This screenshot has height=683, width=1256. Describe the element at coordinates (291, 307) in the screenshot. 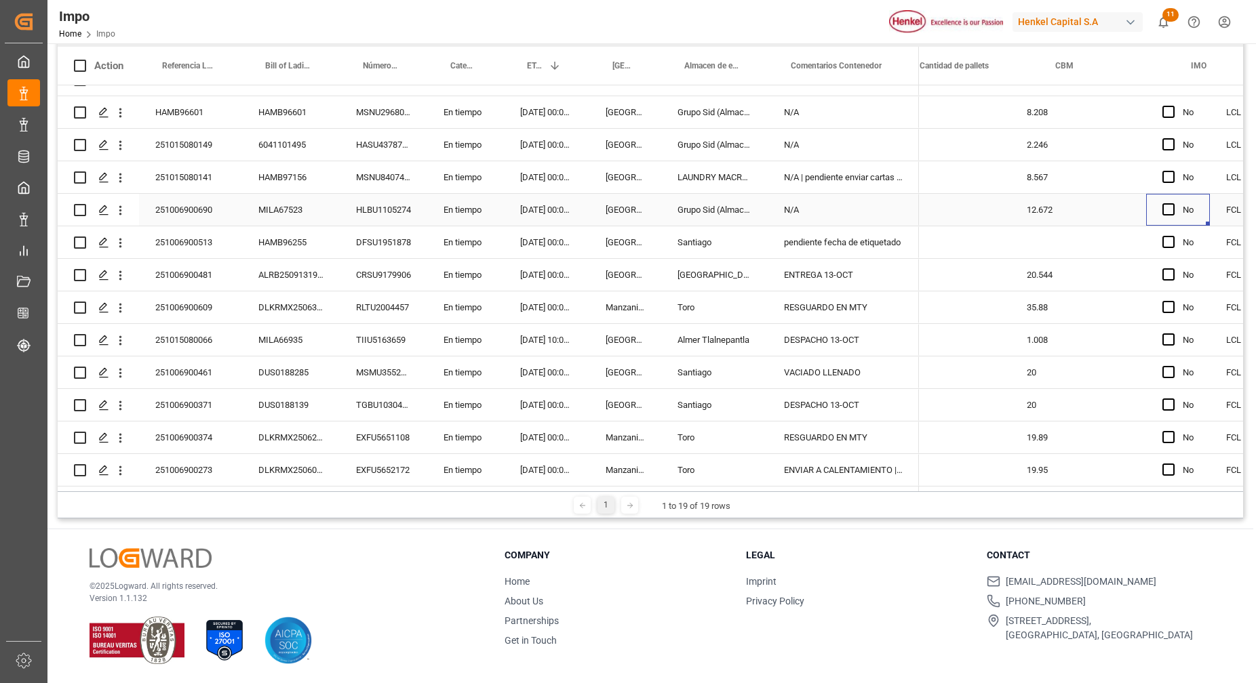

I see `div: DLKRMX2506362` at that location.